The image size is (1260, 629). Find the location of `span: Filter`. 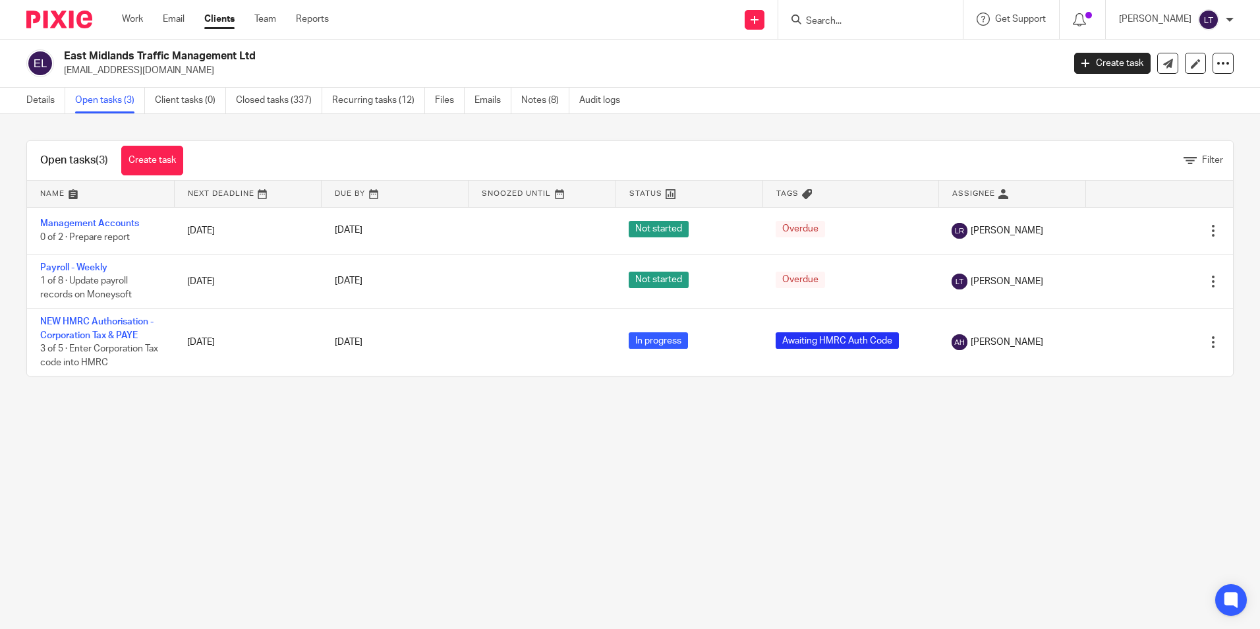

span: Filter is located at coordinates (1213, 160).